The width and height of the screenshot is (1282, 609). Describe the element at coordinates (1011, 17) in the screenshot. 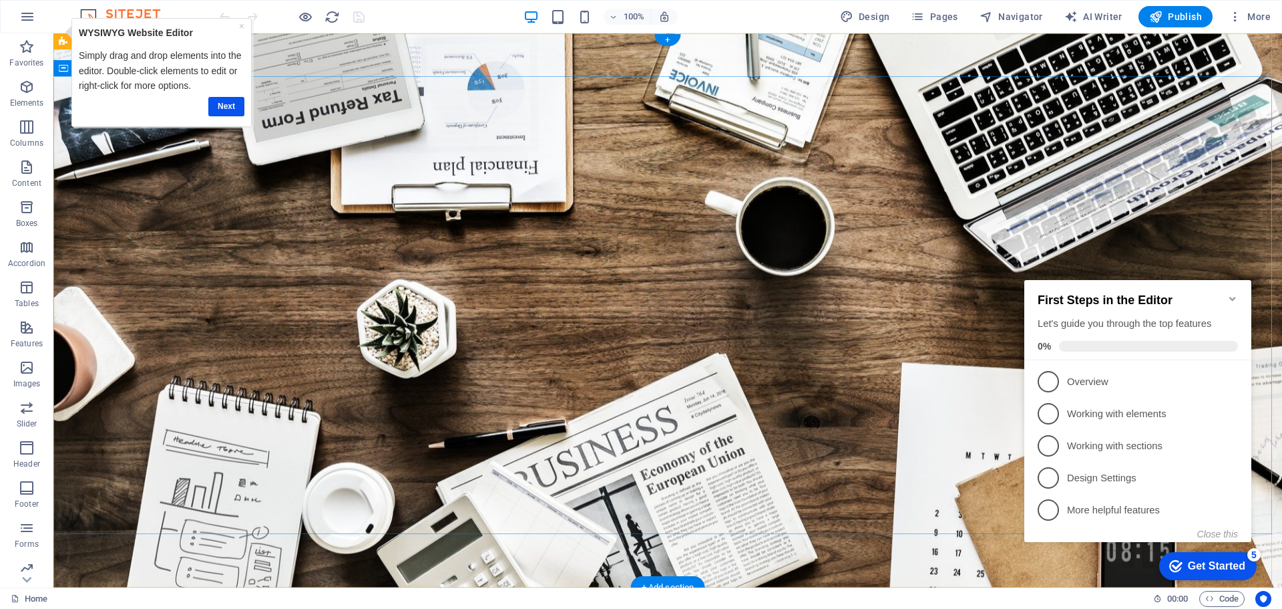

I see `button: Navigator` at that location.